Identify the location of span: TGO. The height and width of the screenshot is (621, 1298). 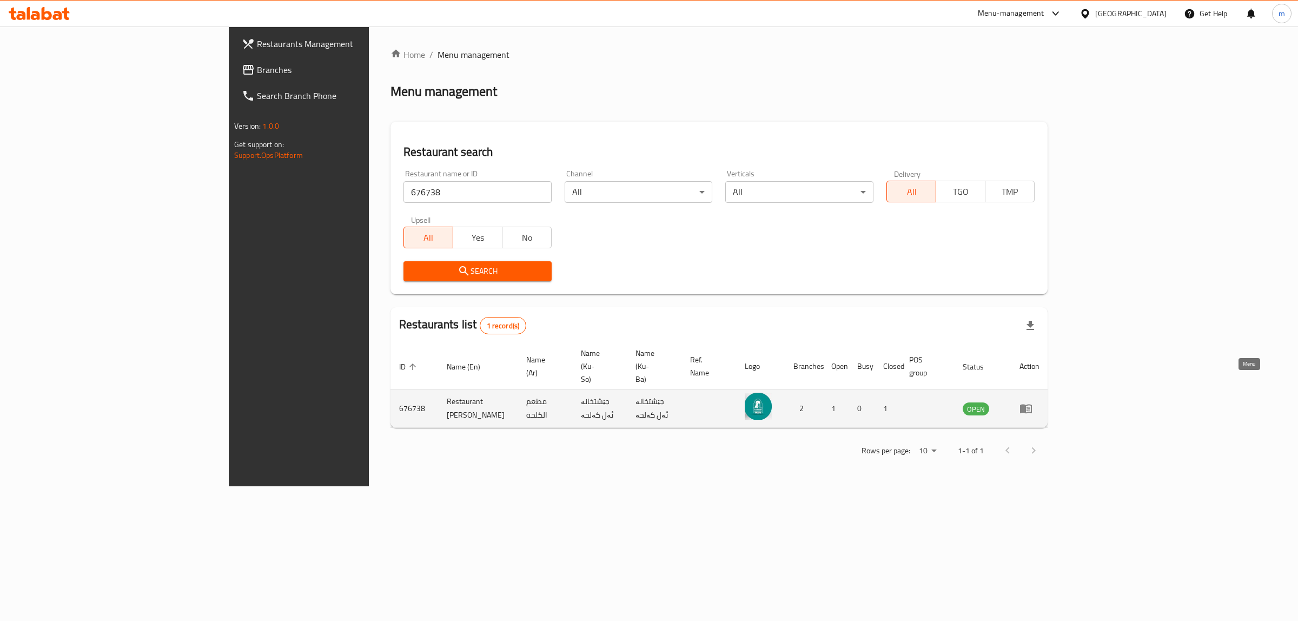
(960, 191).